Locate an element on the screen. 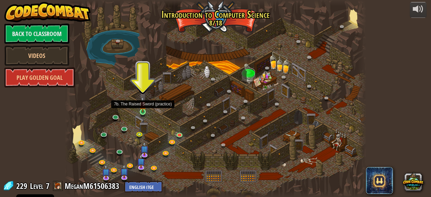 The height and width of the screenshot is (197, 431). a: Videos is located at coordinates (37, 55).